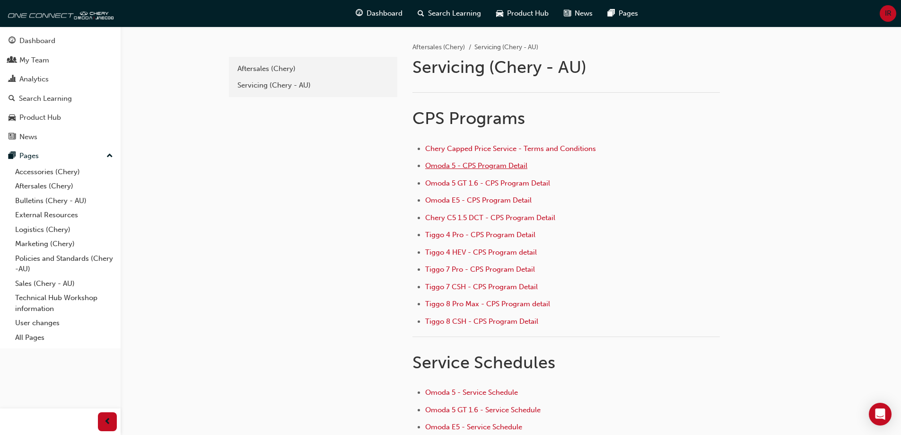 This screenshot has height=435, width=901. Describe the element at coordinates (64, 244) in the screenshot. I see `a: Marketing (Chery)` at that location.